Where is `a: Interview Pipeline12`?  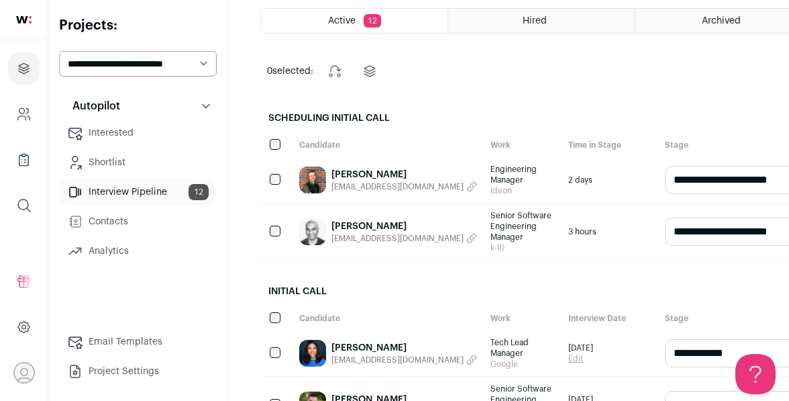 a: Interview Pipeline12 is located at coordinates (138, 192).